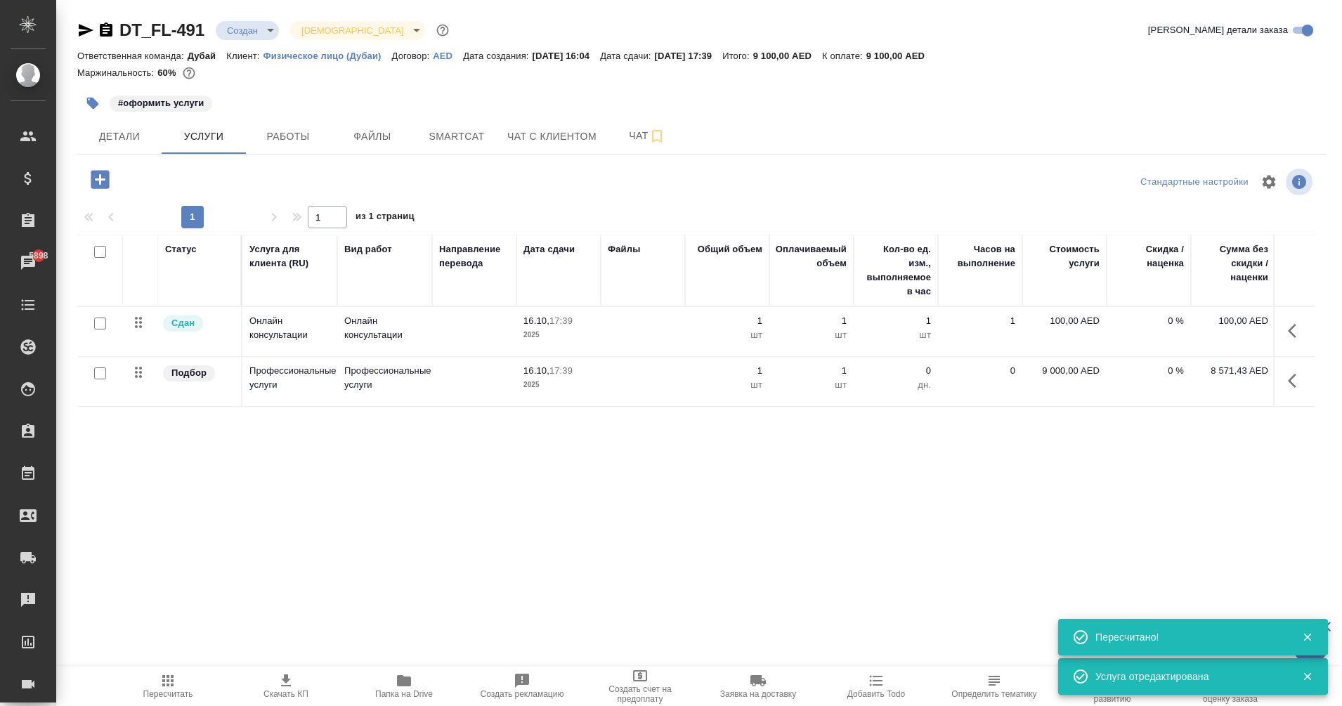 Image resolution: width=1342 pixels, height=706 pixels. I want to click on p: Дата сдачи:, so click(627, 55).